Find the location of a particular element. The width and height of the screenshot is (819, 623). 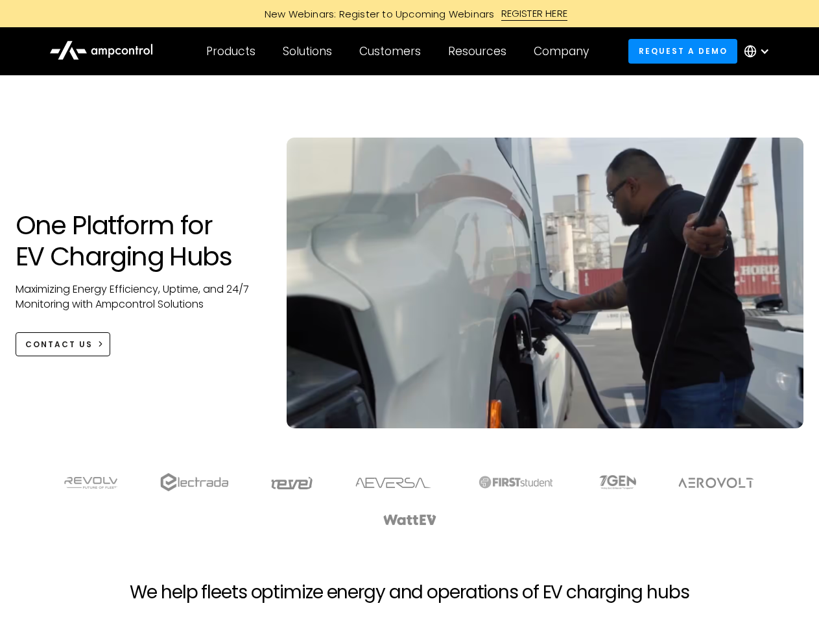

p: Maximizing Energy Efficiency, Uptime, and 24/7 Monitoring with Ampcontrol Solutions is located at coordinates (138, 296).